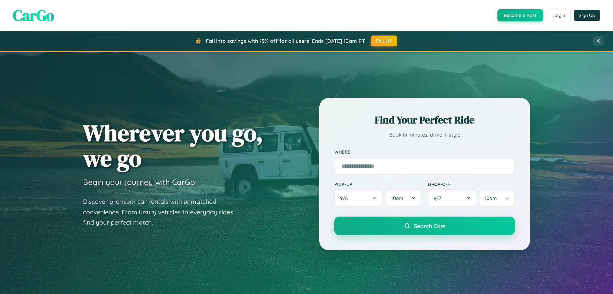  What do you see at coordinates (173, 145) in the screenshot?
I see `h1: Wherever you go, we go` at bounding box center [173, 145].